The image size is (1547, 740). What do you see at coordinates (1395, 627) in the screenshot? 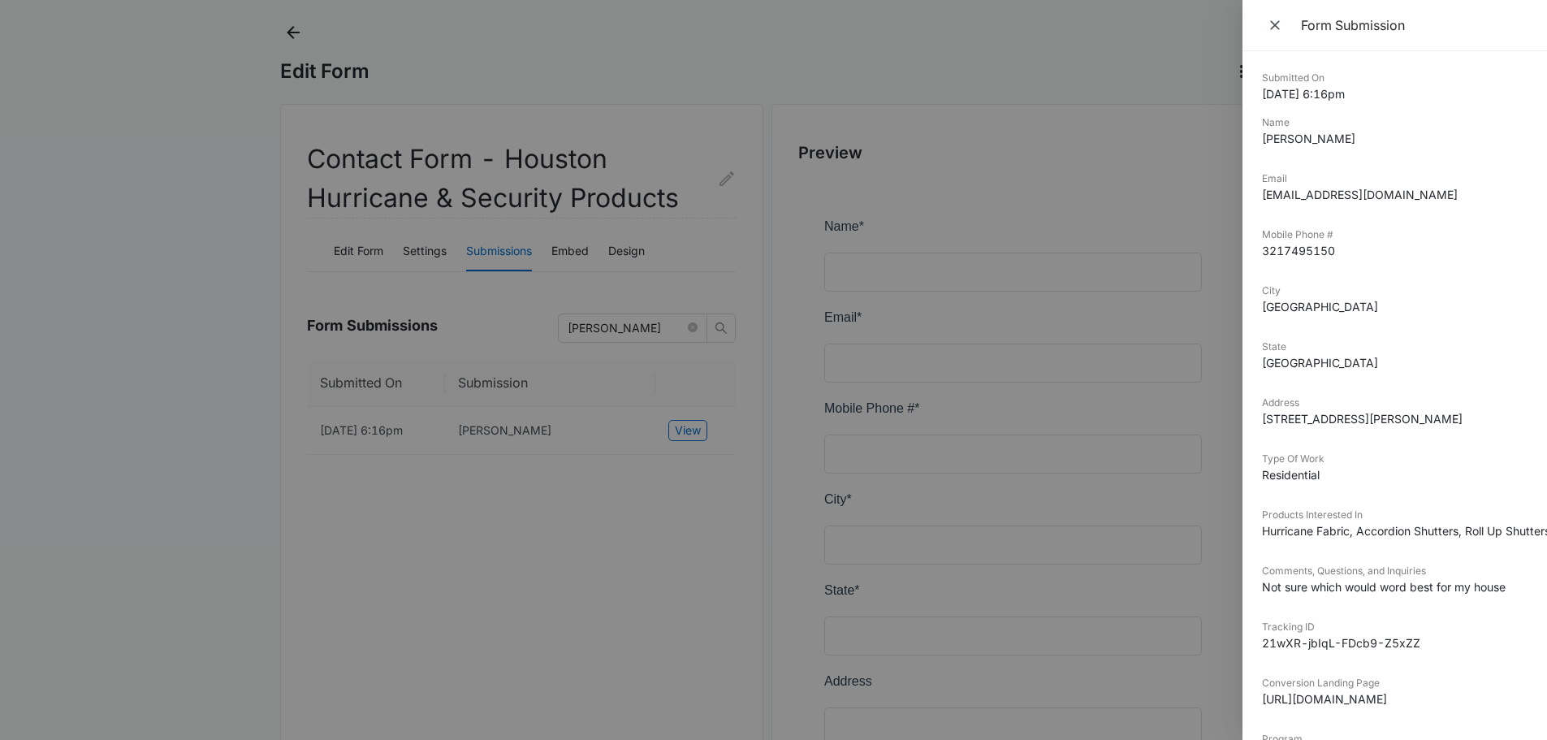
I see `dt: Tracking ID` at bounding box center [1395, 627].